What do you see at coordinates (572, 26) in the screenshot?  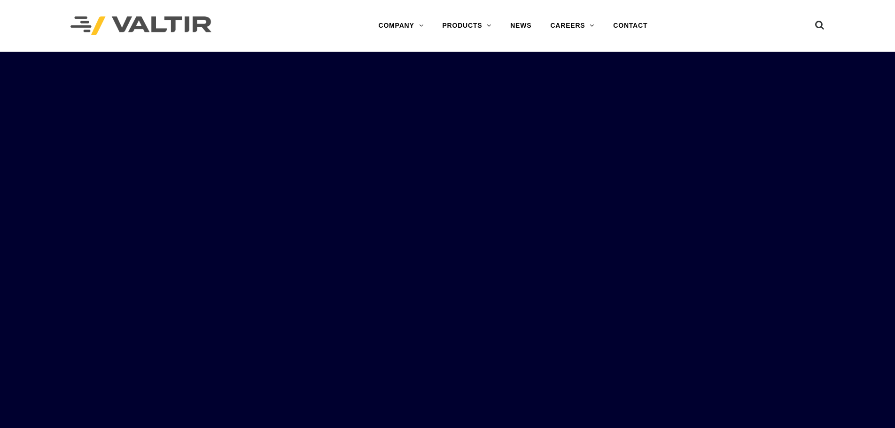 I see `a: CAREERS` at bounding box center [572, 26].